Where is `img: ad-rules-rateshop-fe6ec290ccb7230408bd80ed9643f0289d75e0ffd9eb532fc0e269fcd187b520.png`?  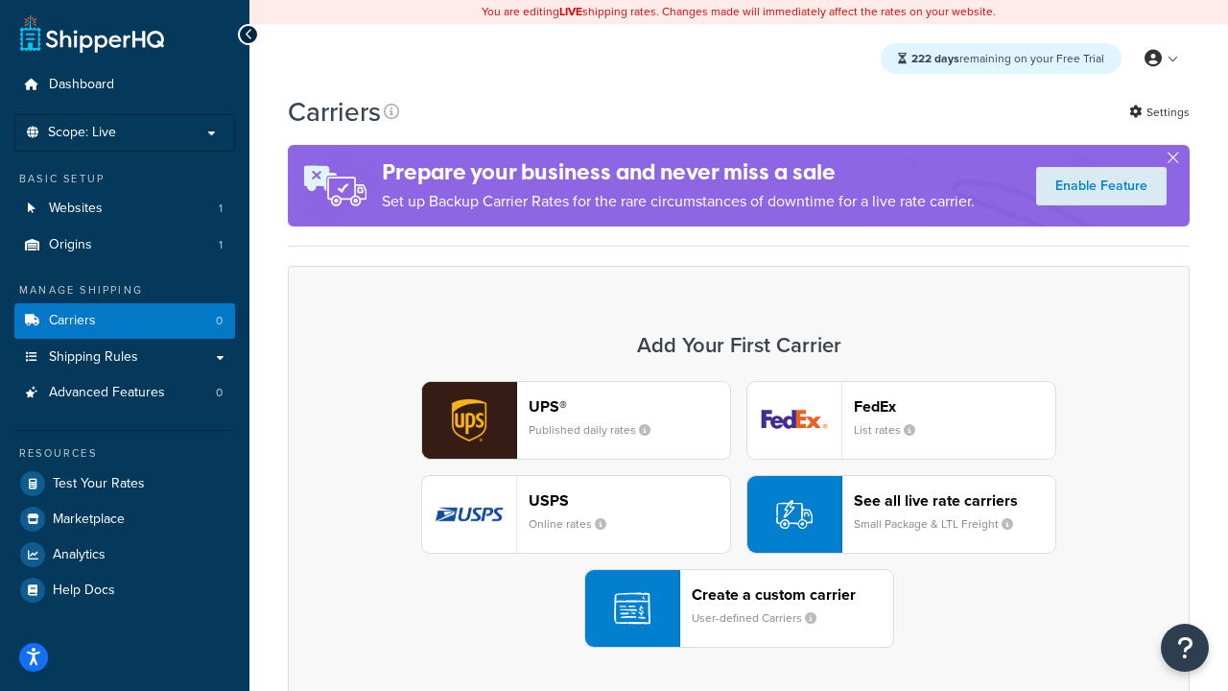 img: ad-rules-rateshop-fe6ec290ccb7230408bd80ed9643f0289d75e0ffd9eb532fc0e269fcd187b520.png is located at coordinates (335, 185).